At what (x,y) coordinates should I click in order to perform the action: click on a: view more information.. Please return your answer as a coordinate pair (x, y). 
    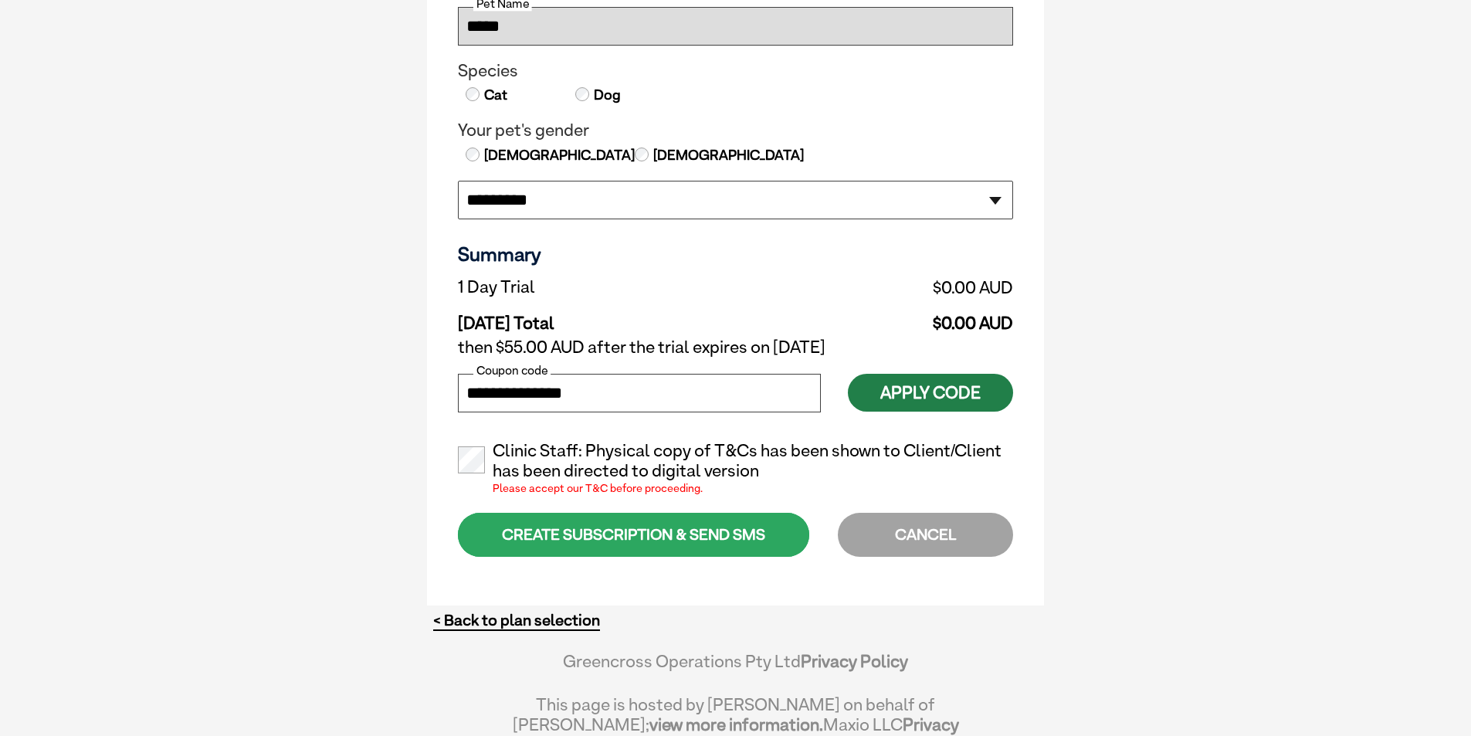
    Looking at the image, I should click on (736, 724).